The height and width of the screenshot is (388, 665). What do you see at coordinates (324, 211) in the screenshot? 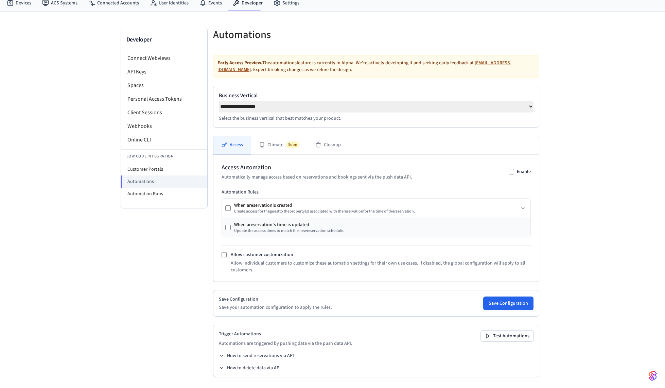
I see `div: Create access for the guest to the property (s) associated with the reservation for the time of t...` at bounding box center [324, 211].